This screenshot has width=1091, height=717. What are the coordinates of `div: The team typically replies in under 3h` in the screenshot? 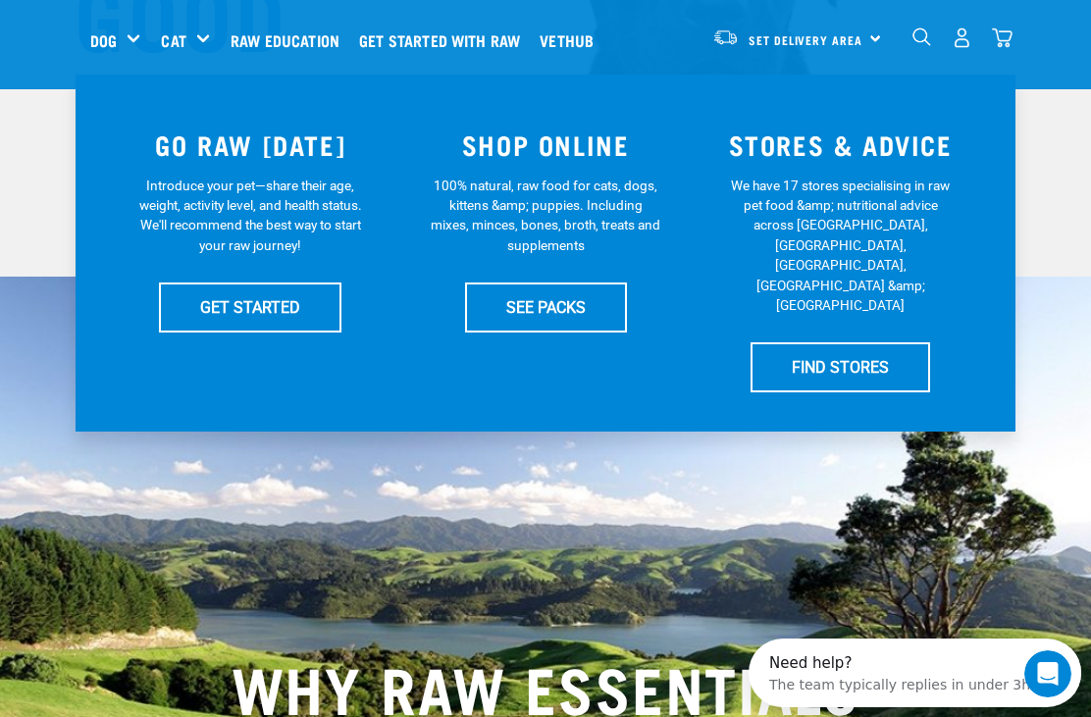 It's located at (151, 42).